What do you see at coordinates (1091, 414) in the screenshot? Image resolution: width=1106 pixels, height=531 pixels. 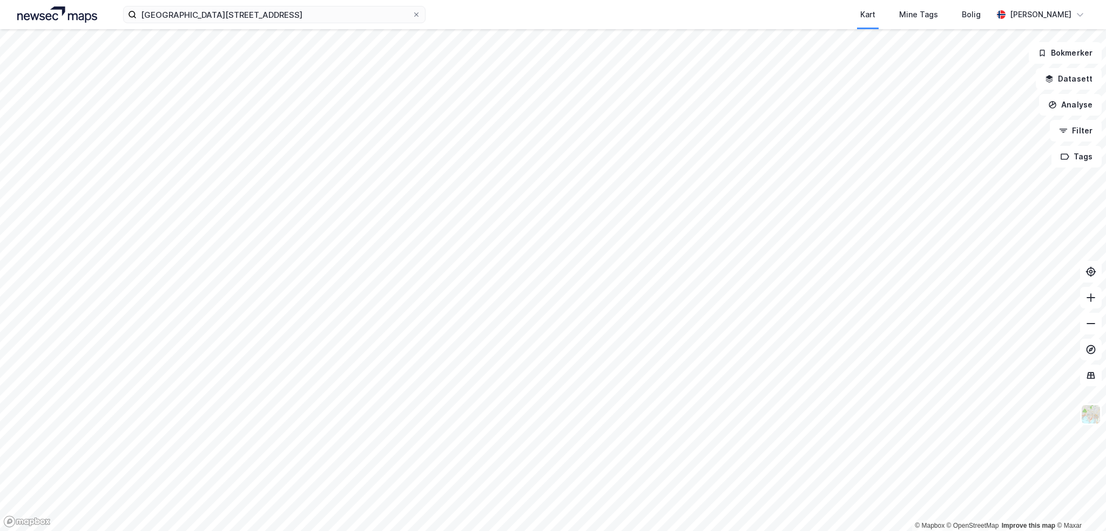 I see `img: Z` at bounding box center [1091, 414].